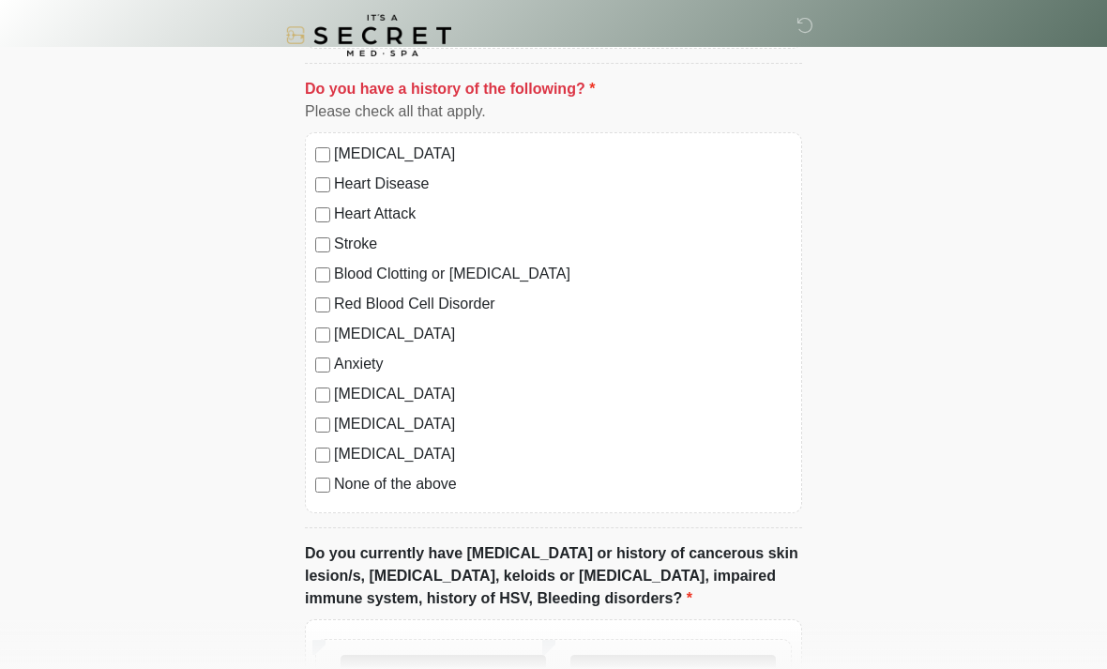  Describe the element at coordinates (563, 304) in the screenshot. I see `label: Red Blood Cell Disorder` at that location.